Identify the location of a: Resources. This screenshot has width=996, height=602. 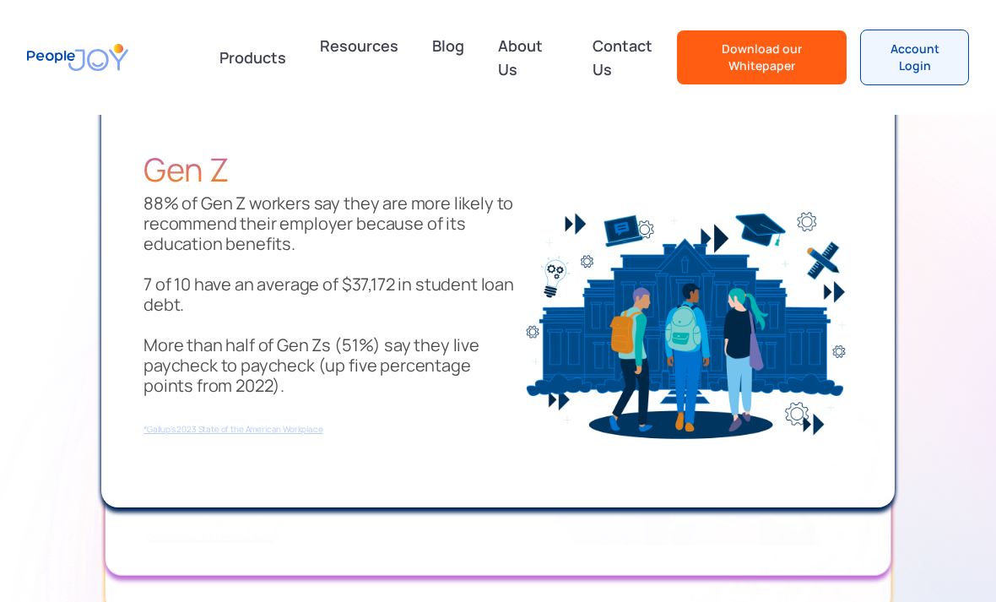
(359, 57).